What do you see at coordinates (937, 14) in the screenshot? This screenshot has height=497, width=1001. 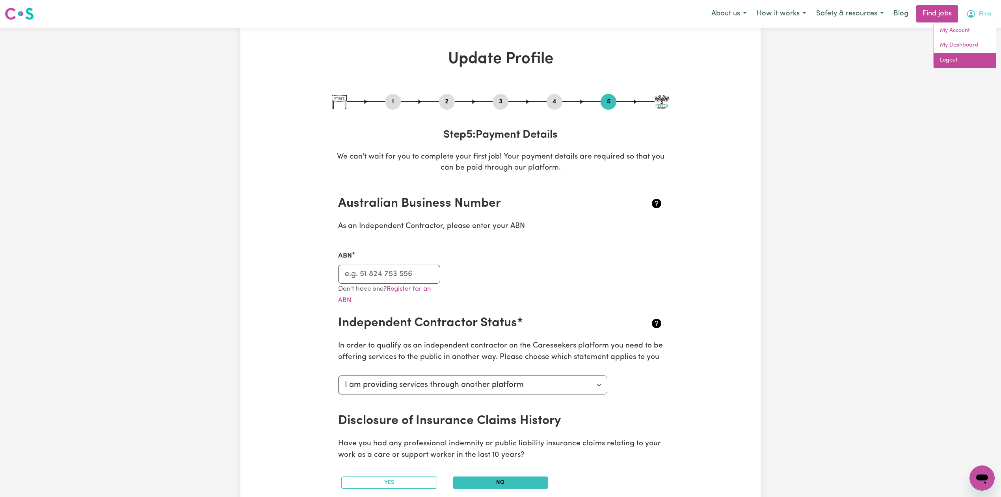 I see `a: Find jobs` at bounding box center [937, 14].